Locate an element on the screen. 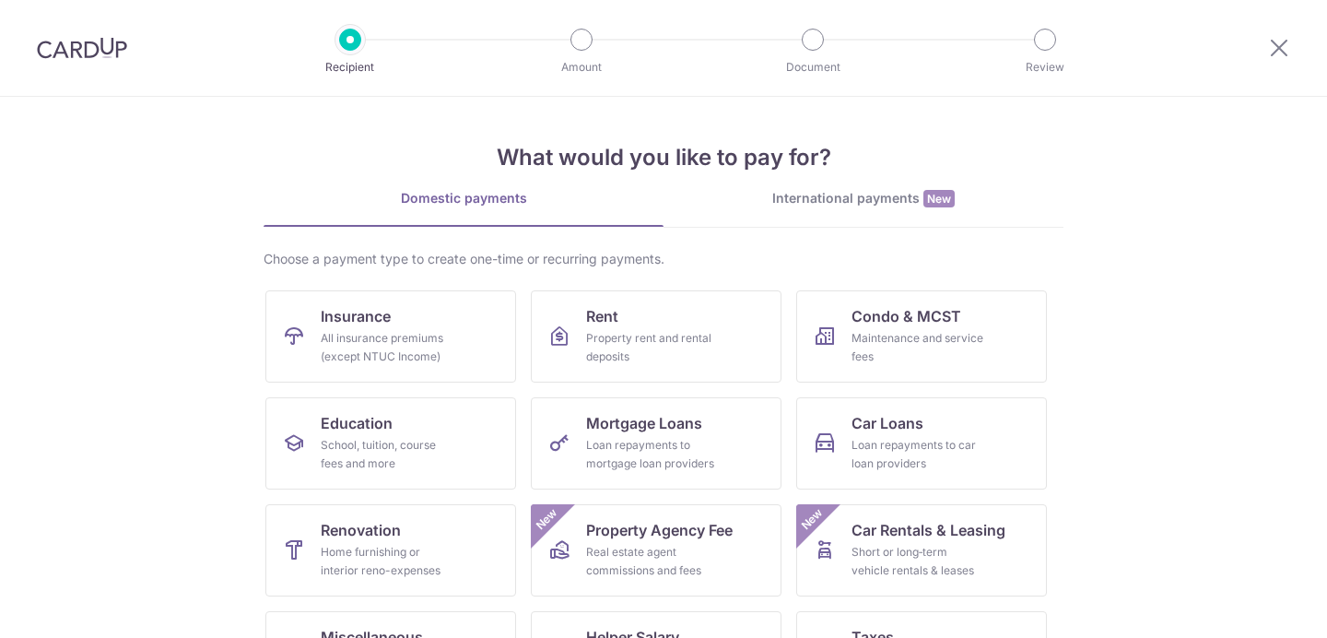  p: Recipient is located at coordinates (350, 67).